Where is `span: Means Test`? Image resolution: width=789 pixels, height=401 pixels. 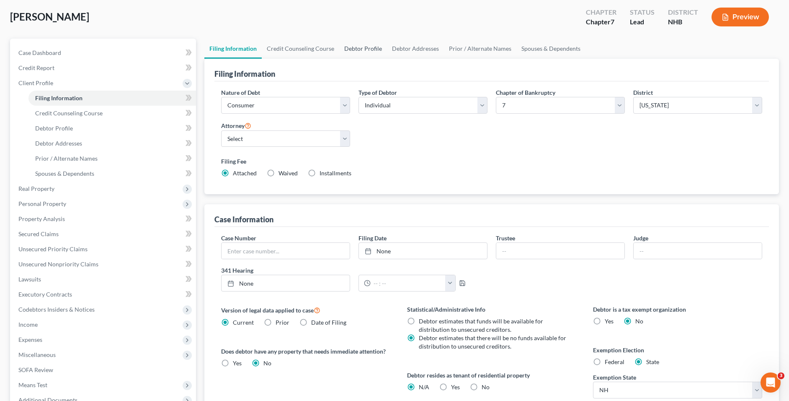
span: Means Test is located at coordinates (33, 384).